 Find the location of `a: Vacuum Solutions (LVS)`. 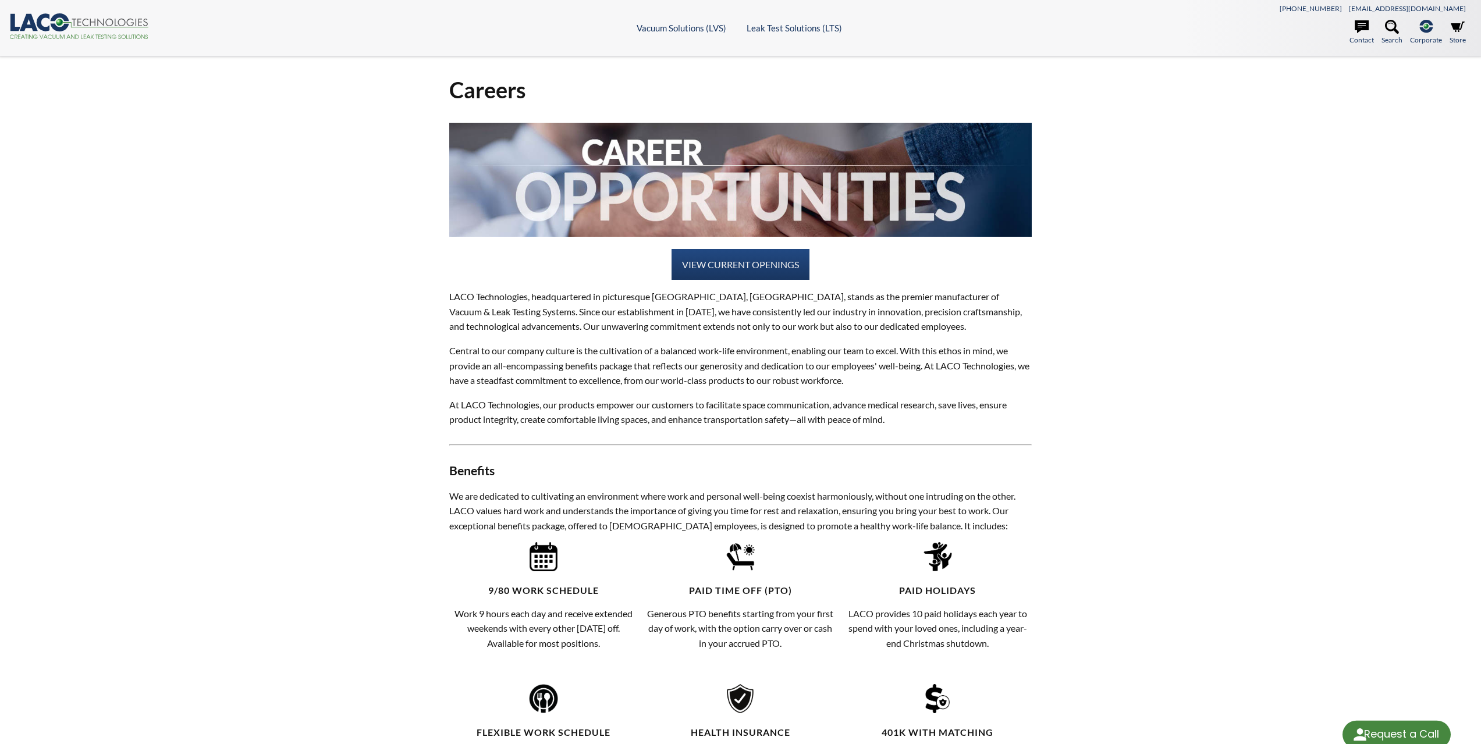

a: Vacuum Solutions (LVS) is located at coordinates (681, 28).